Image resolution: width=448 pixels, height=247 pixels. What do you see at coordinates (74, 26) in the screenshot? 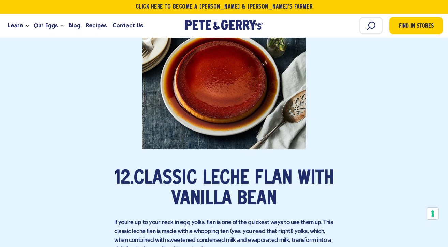
I see `a: Blog` at bounding box center [74, 26].